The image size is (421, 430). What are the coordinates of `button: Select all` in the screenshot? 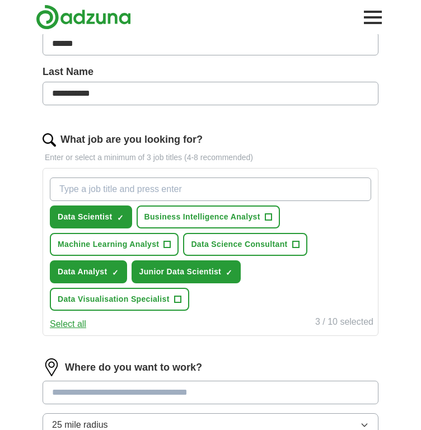 It's located at (68, 324).